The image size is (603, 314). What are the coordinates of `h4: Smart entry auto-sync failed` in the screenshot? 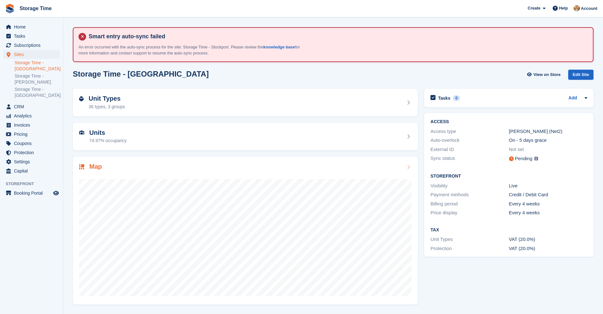 It's located at (337, 36).